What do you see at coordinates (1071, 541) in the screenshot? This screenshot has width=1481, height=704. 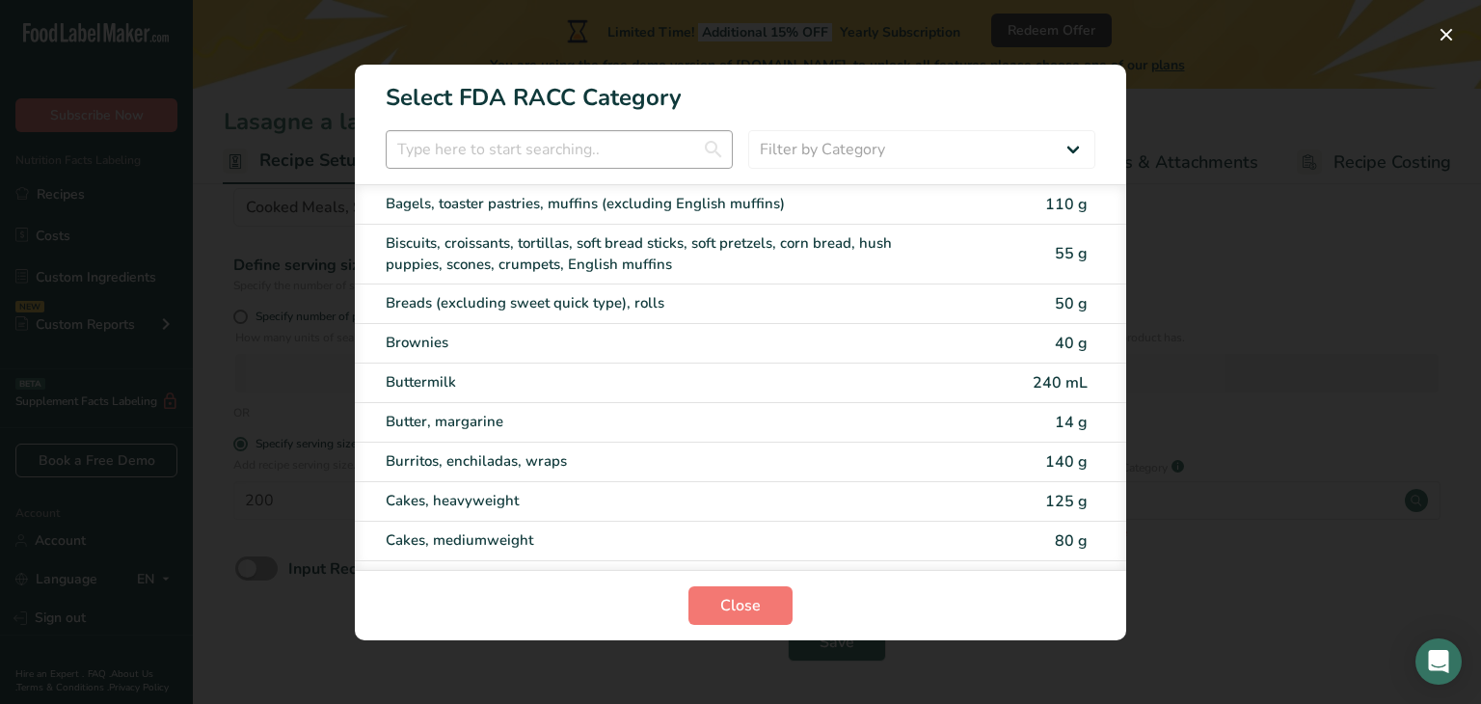 I see `span: 80 g` at bounding box center [1071, 541].